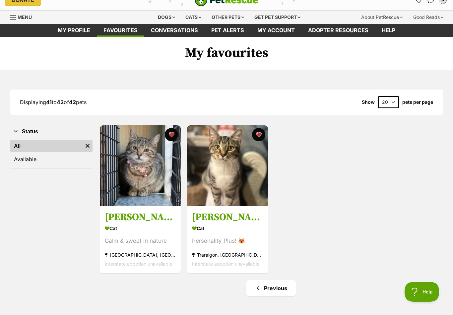 The image size is (453, 315). I want to click on div: About PetRescue, so click(382, 17).